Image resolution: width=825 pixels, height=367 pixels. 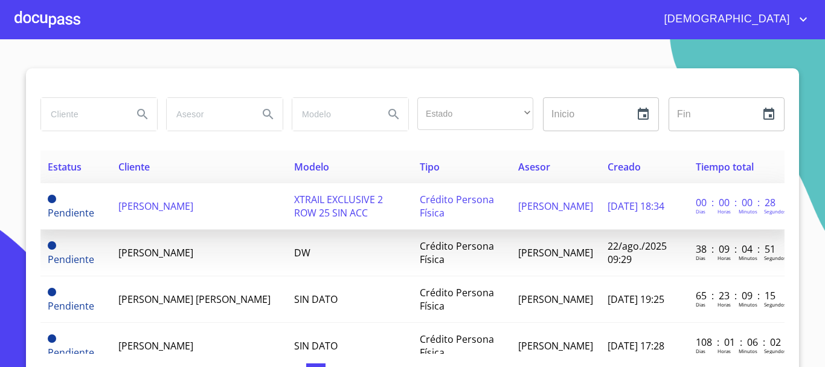 What do you see at coordinates (736, 342) in the screenshot?
I see `p: 108 : 01 : 06 : 02` at bounding box center [736, 342].